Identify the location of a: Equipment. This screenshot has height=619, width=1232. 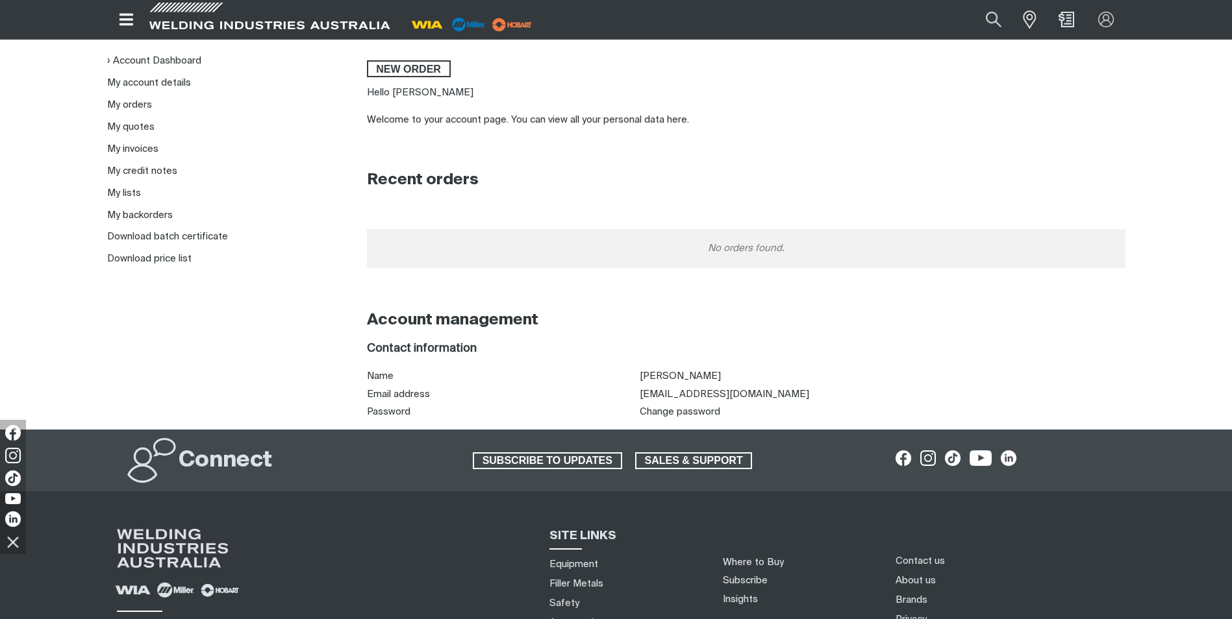
(573, 564).